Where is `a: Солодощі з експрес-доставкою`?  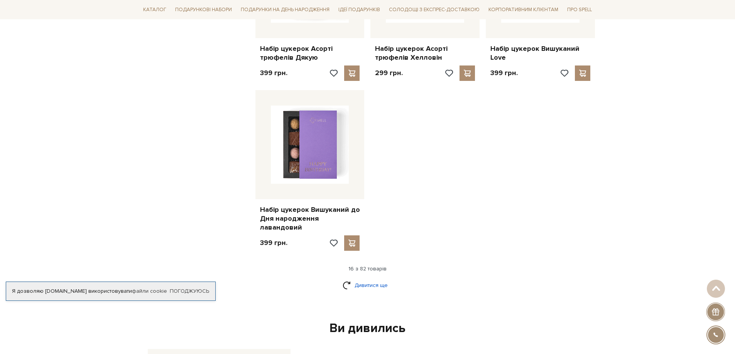
a: Солодощі з експрес-доставкою is located at coordinates (434, 10).